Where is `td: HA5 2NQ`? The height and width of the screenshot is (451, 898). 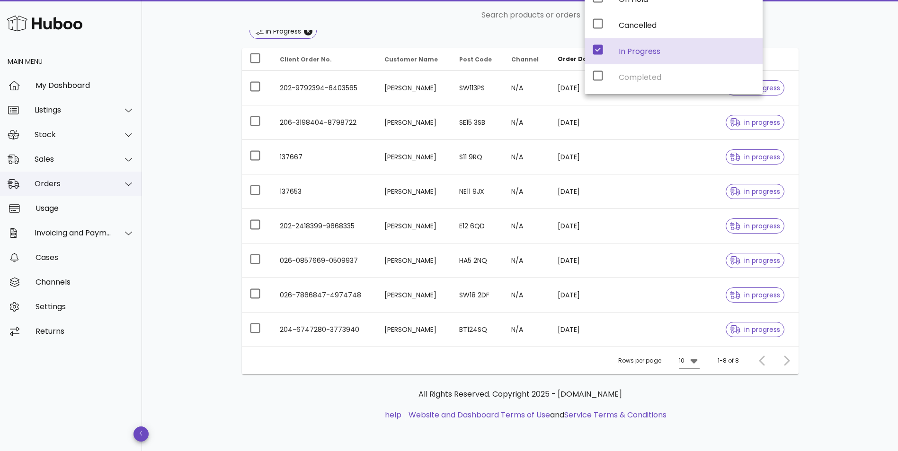
td: HA5 2NQ is located at coordinates (477, 261).